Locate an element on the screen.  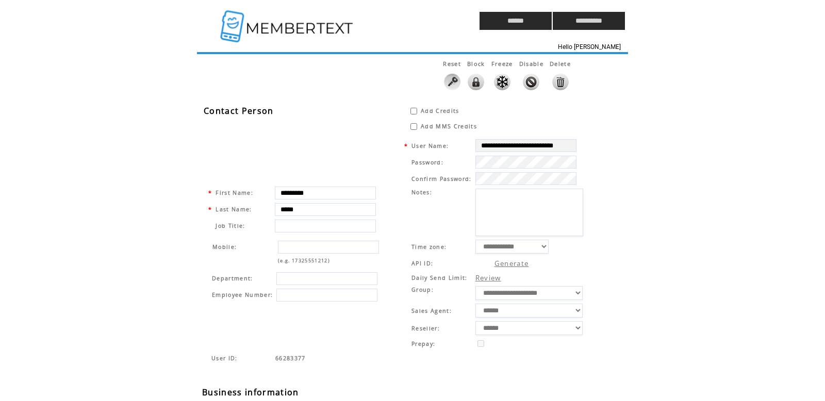
span: Group: is located at coordinates (422, 290).